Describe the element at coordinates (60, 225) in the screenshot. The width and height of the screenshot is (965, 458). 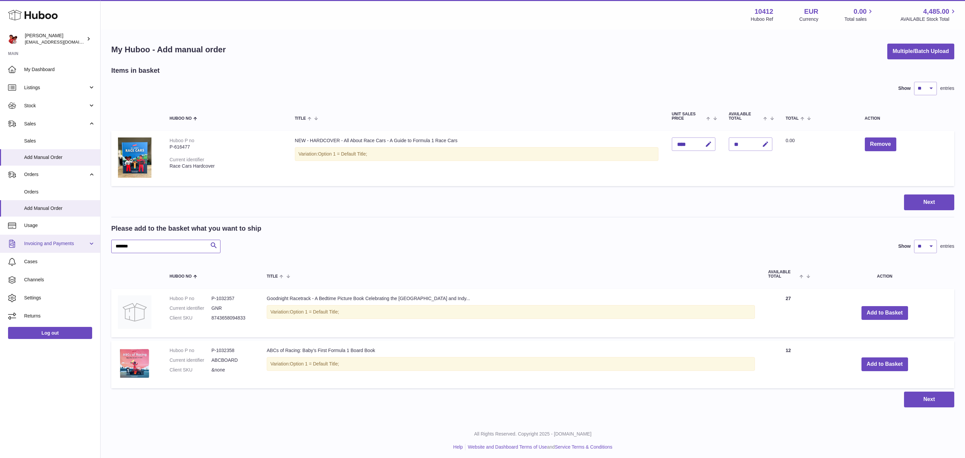
I see `span: Usage` at that location.